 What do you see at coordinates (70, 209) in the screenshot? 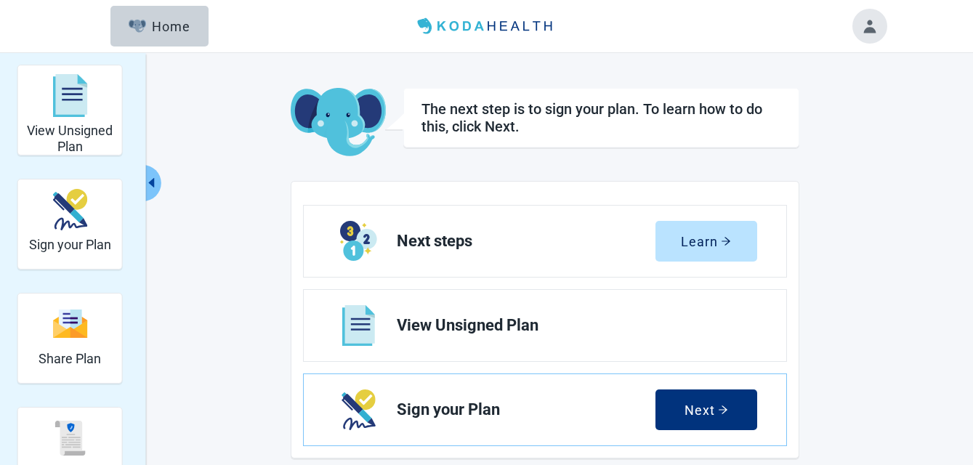
I see `img: make_plan_official-CpYJDfBD.svg` at bounding box center [70, 209].